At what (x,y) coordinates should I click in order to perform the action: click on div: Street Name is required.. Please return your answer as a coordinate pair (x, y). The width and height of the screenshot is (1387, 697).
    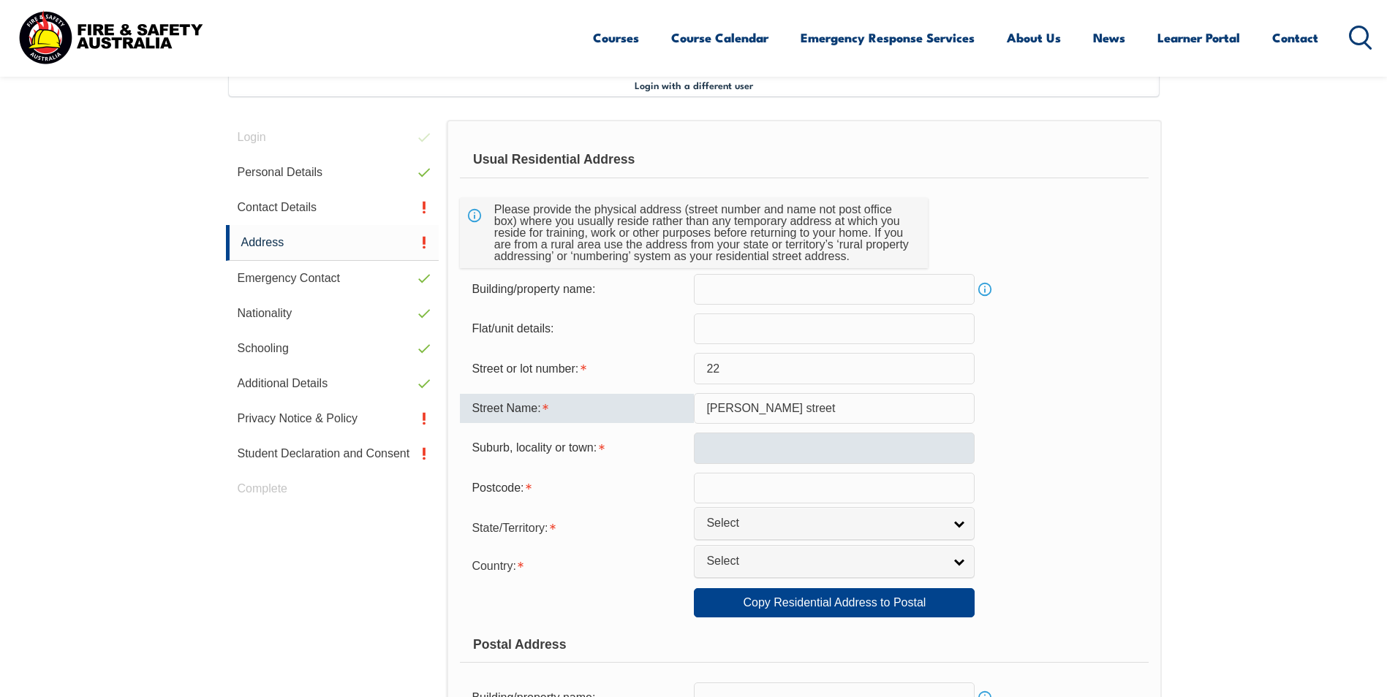
    Looking at the image, I should click on (577, 409).